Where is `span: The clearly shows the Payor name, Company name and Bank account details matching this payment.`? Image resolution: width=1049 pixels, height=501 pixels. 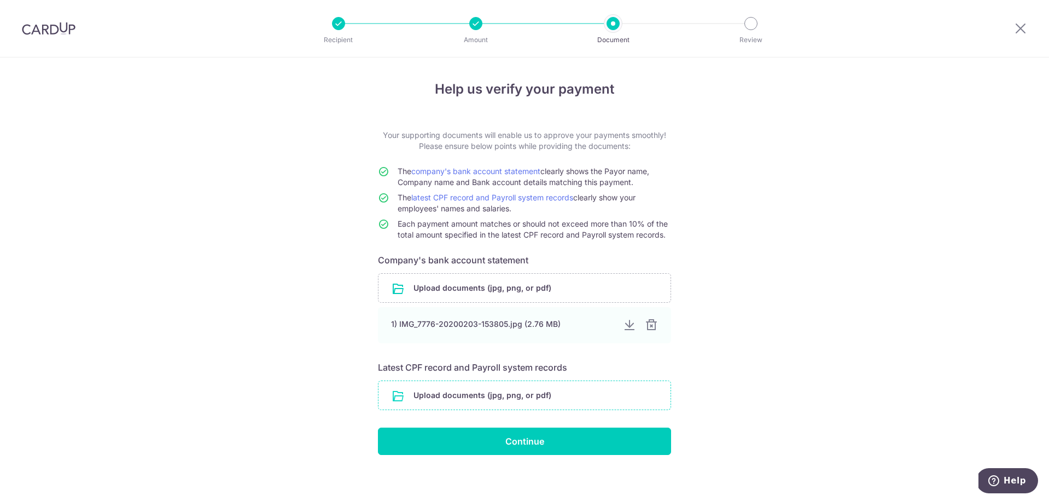
span: The clearly shows the Payor name, Company name and Bank account details matching this payment. is located at coordinates (524, 176).